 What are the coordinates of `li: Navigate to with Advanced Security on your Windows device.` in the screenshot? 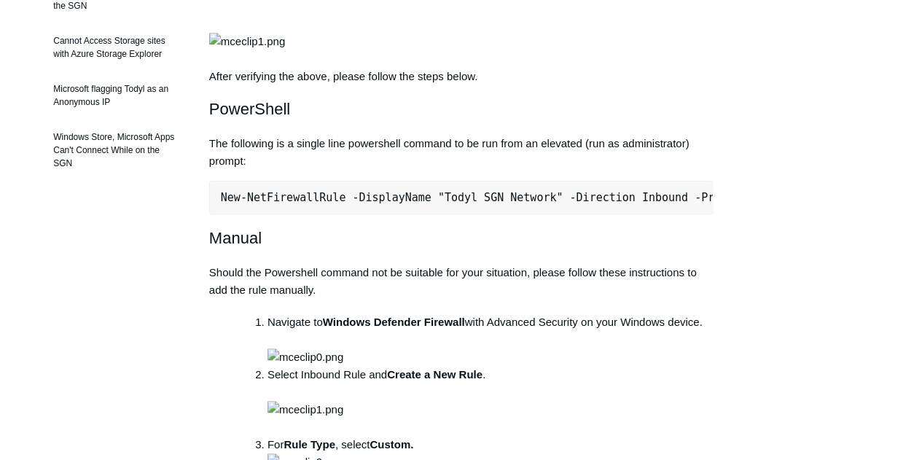 It's located at (490, 339).